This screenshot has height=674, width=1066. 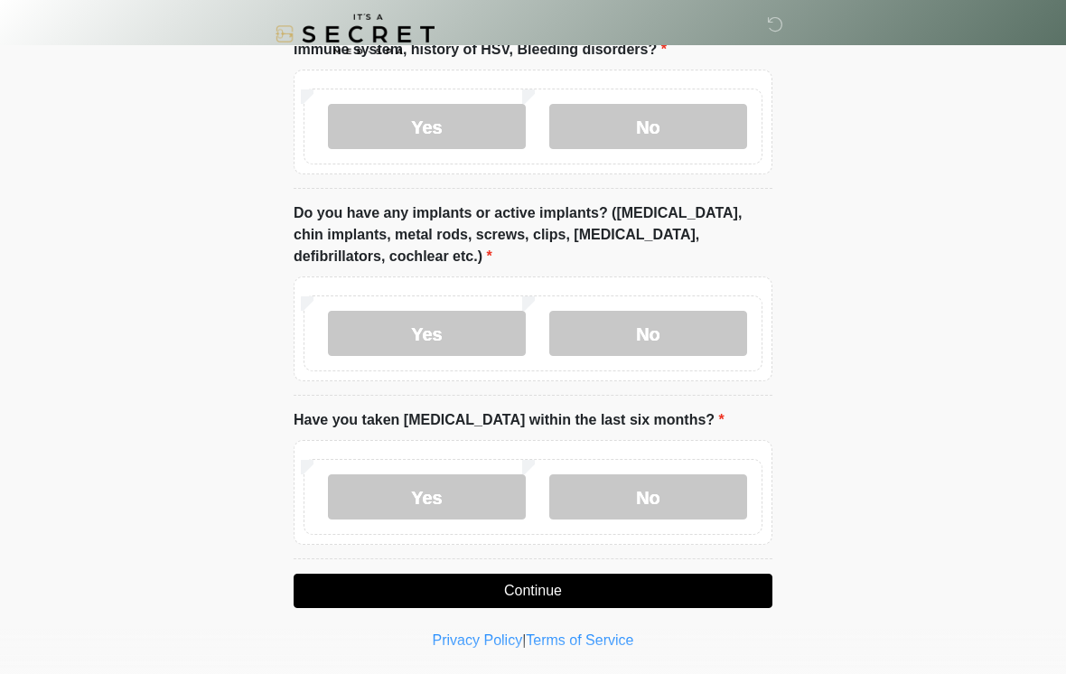 I want to click on button: Continue, so click(x=533, y=591).